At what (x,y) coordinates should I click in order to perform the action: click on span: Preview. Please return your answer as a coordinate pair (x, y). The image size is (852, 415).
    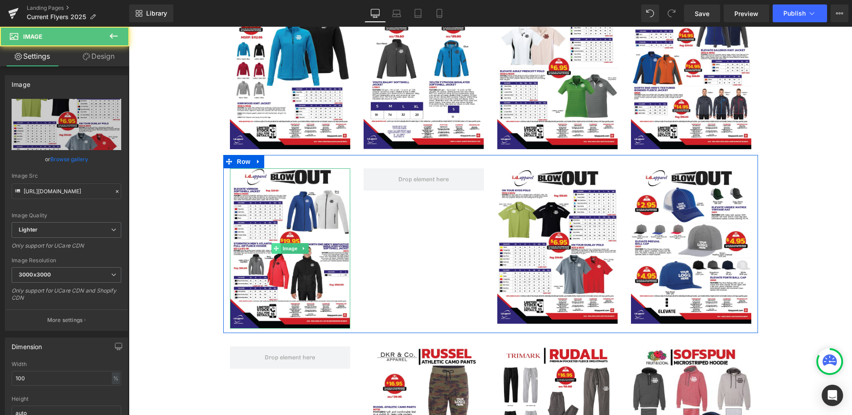
    Looking at the image, I should click on (747, 13).